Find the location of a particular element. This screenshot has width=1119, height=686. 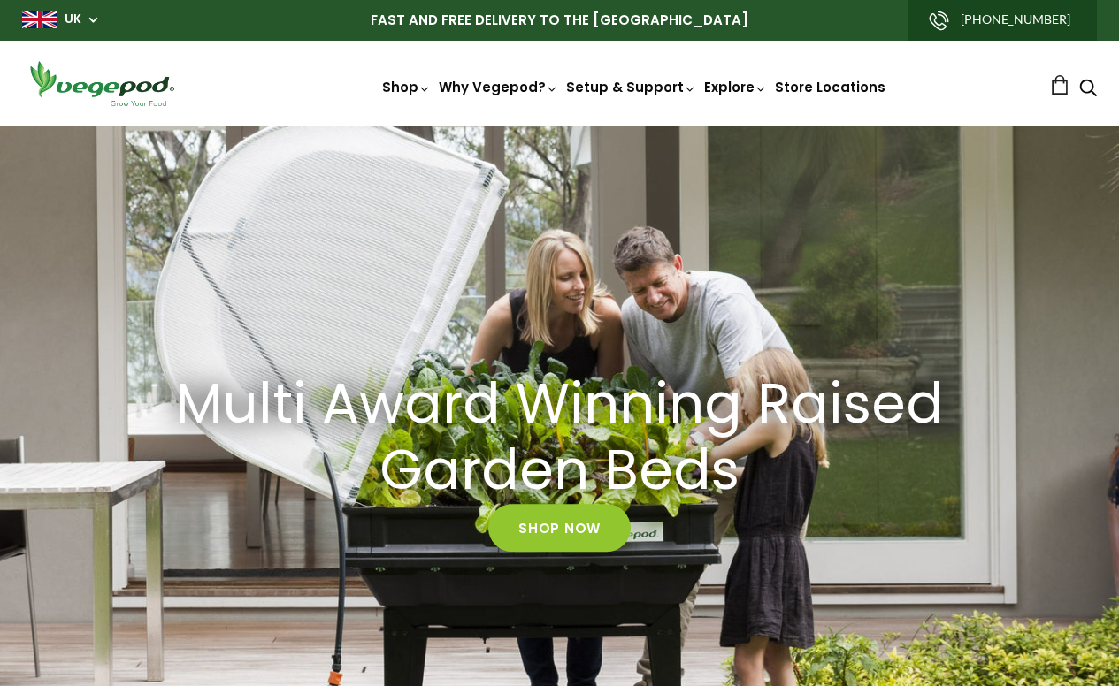

a: Multi Award Winning Raised Garden Beds is located at coordinates (559, 439).